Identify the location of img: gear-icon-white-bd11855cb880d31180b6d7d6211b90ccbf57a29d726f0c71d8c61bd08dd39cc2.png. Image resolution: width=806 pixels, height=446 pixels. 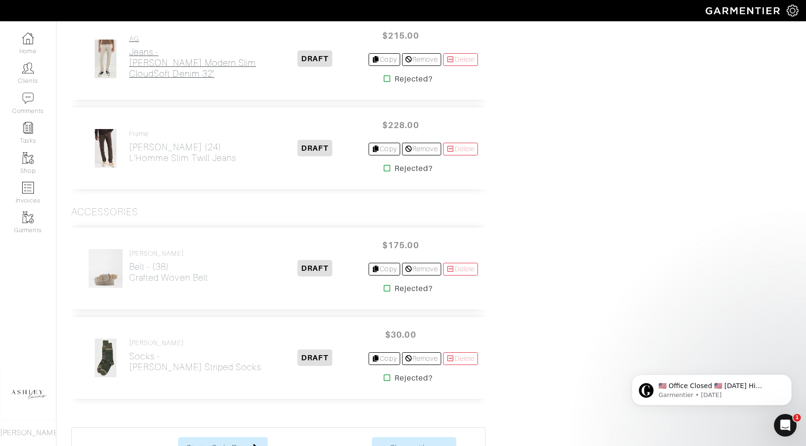
(792, 10).